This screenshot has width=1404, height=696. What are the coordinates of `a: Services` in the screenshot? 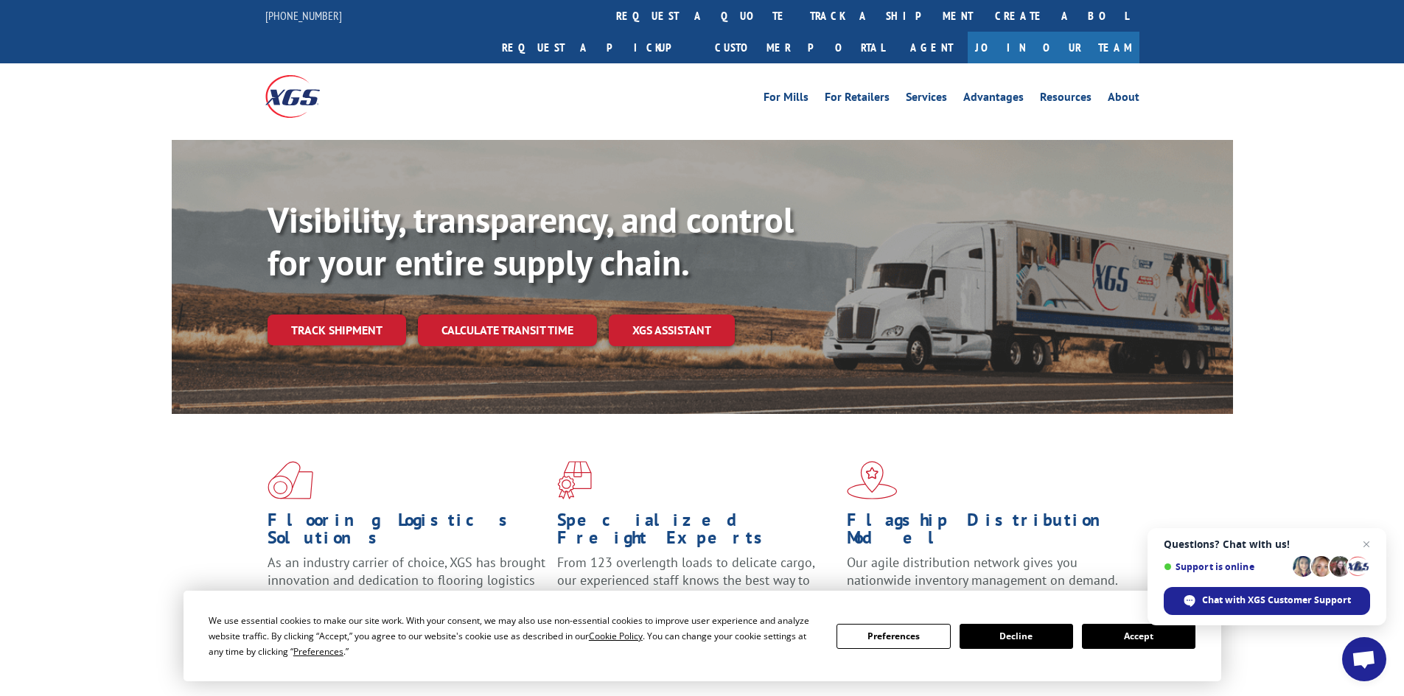 It's located at (926, 99).